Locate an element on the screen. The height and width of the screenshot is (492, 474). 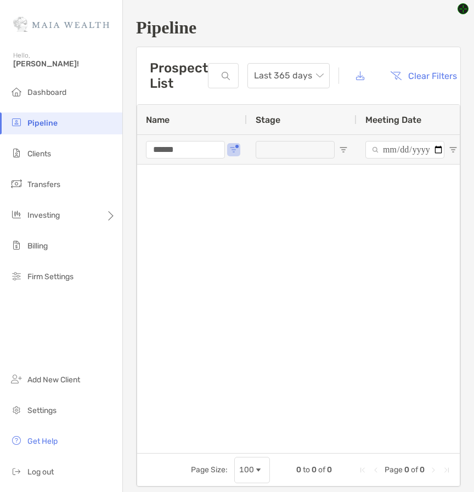
input: Meeting Date Filter Input is located at coordinates (405, 150).